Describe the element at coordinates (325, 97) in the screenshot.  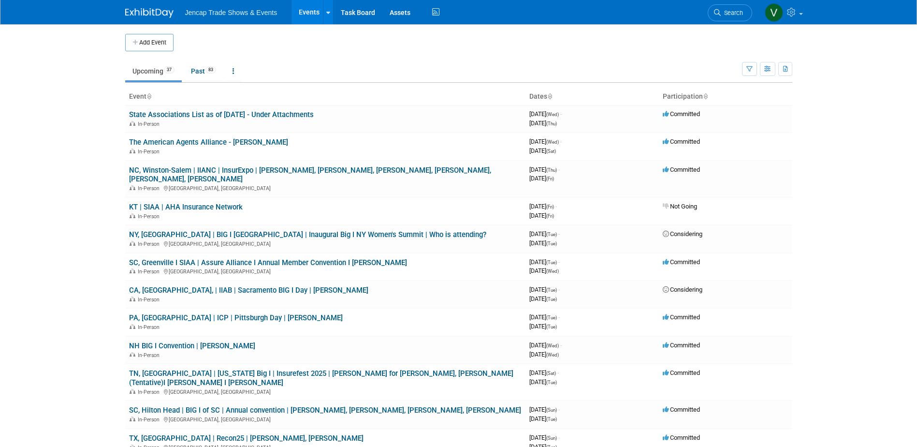
I see `th: Event` at that location.